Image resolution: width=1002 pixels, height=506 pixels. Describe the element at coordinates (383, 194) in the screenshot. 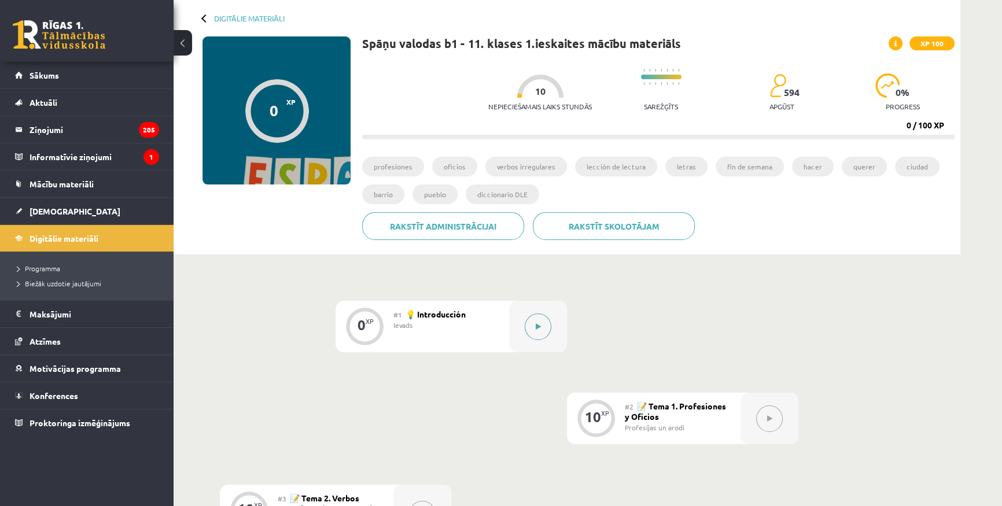

I see `li: barrio` at that location.